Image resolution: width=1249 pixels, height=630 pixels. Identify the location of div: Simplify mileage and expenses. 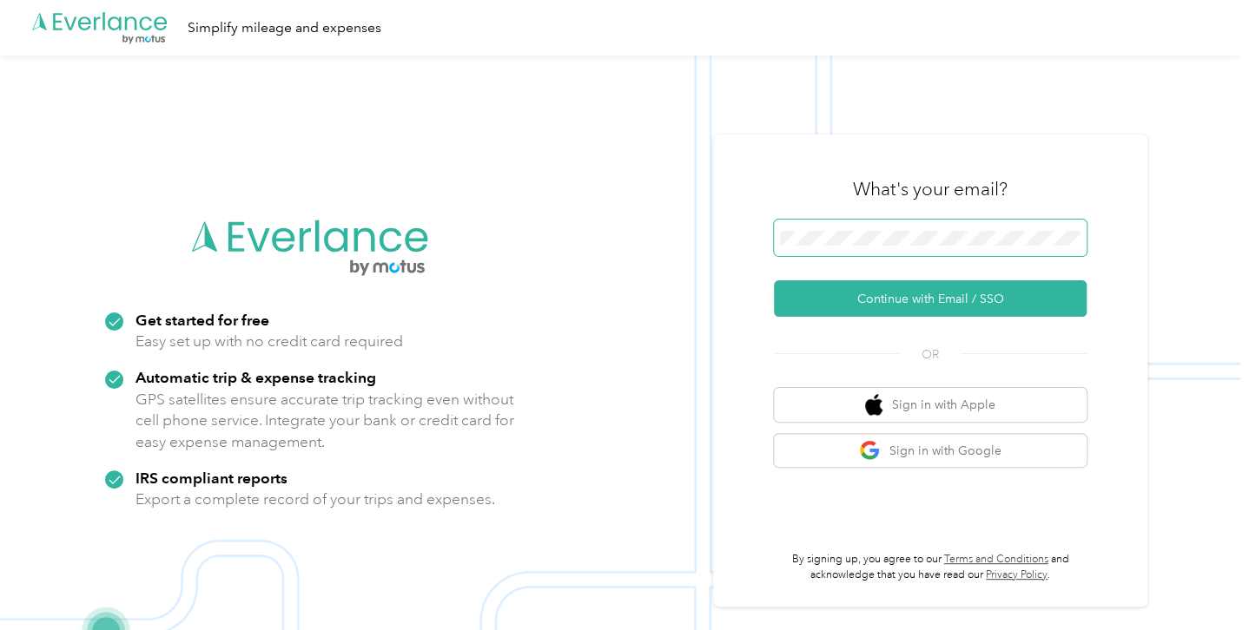
(284, 28).